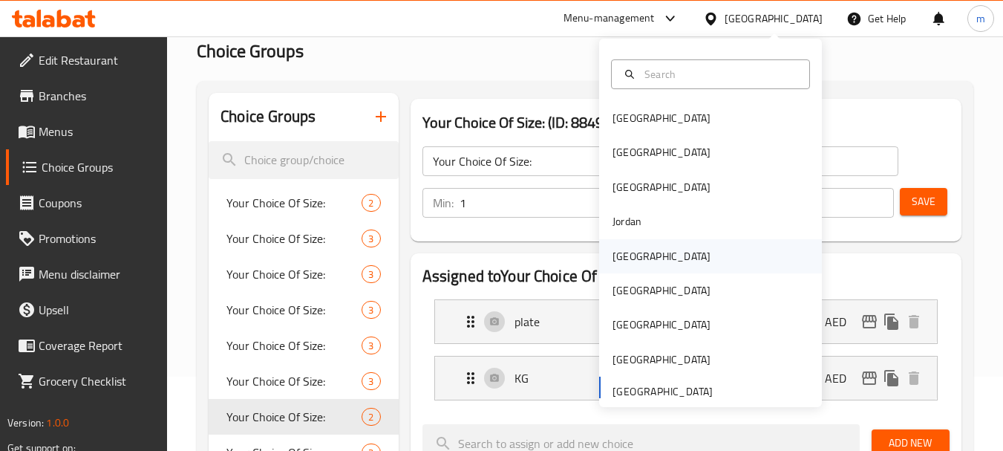  I want to click on span: Promotions, so click(97, 238).